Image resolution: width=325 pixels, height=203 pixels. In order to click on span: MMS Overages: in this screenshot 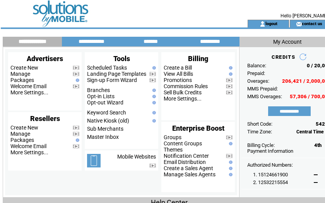, I will do `click(265, 96)`.